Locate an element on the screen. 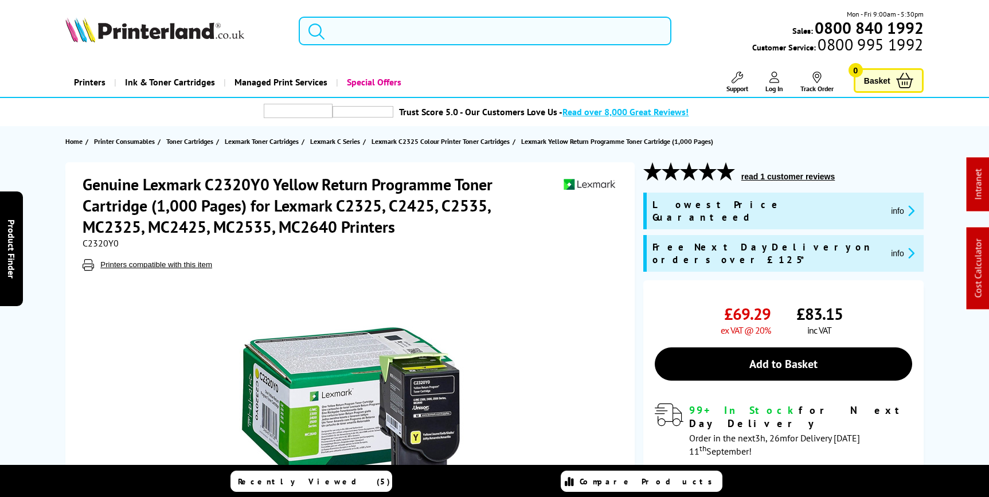 The image size is (989, 497). a: Recently Viewed (5) is located at coordinates (311, 481).